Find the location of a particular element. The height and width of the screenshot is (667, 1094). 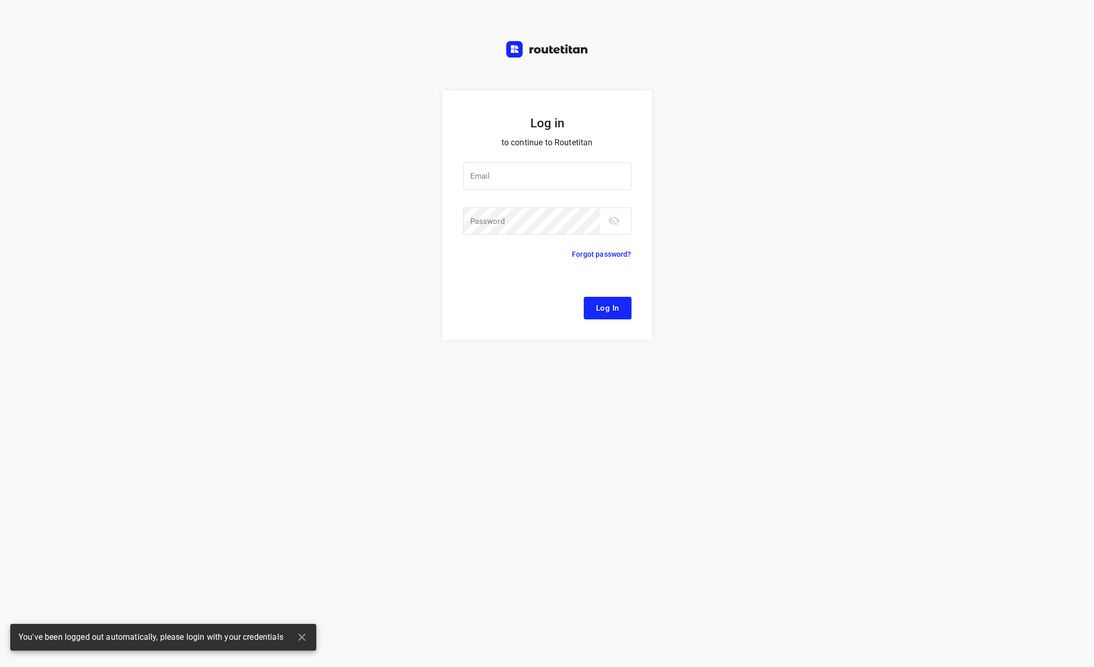

p: Forgot password? is located at coordinates (601, 254).